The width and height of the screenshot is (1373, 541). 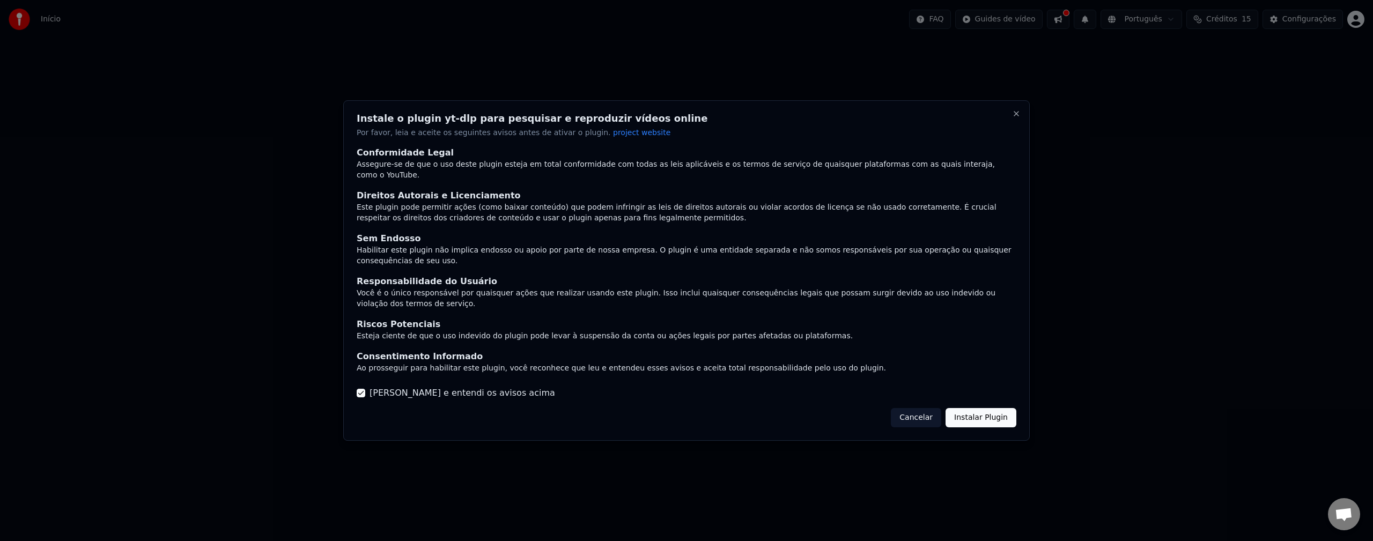 I want to click on div: Assegure-se de que o uso deste plugin esteja em total conformidade com todas as leis aplicáveis e..., so click(x=687, y=171).